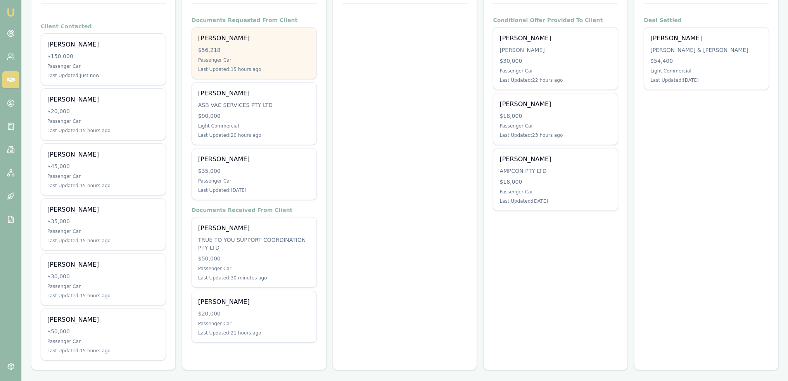  I want to click on div: Last Updated: 22 hours ago, so click(555, 80).